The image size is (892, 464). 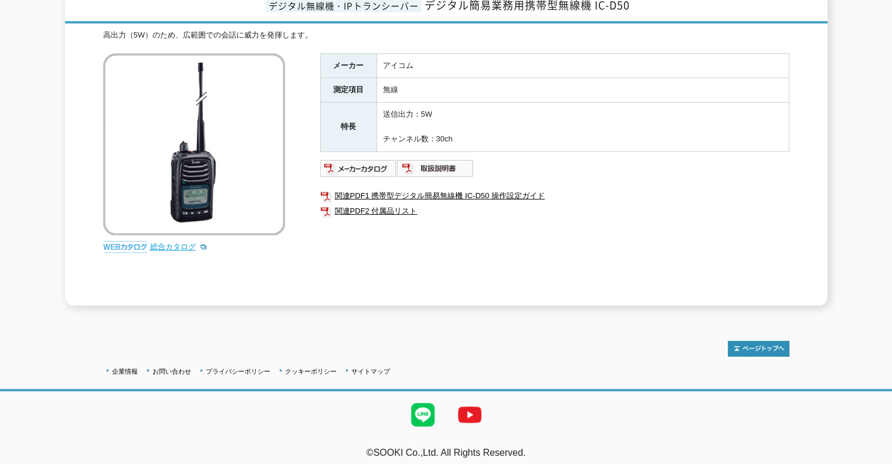 What do you see at coordinates (358, 171) in the screenshot?
I see `a: メーカーカタログ` at bounding box center [358, 171].